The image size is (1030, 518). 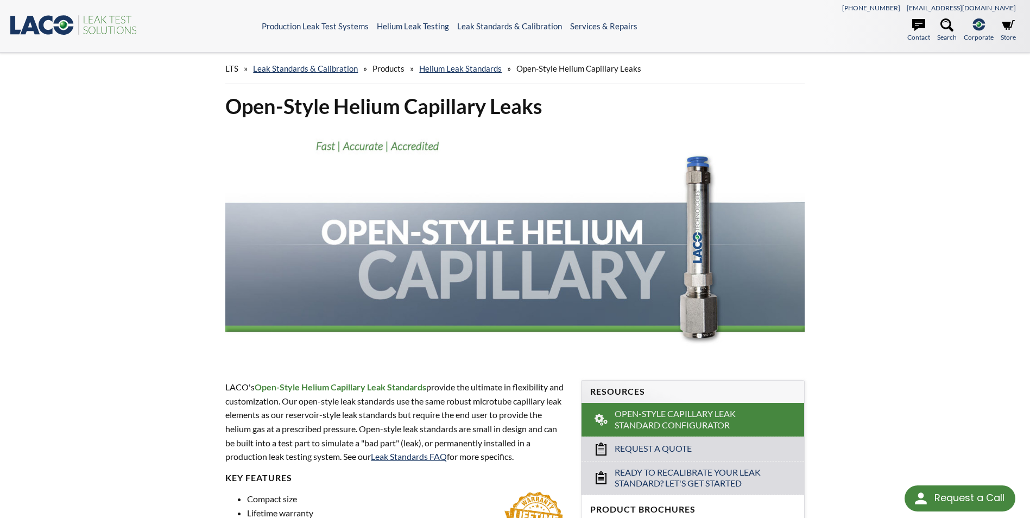 I want to click on a: Services & Repairs, so click(x=604, y=26).